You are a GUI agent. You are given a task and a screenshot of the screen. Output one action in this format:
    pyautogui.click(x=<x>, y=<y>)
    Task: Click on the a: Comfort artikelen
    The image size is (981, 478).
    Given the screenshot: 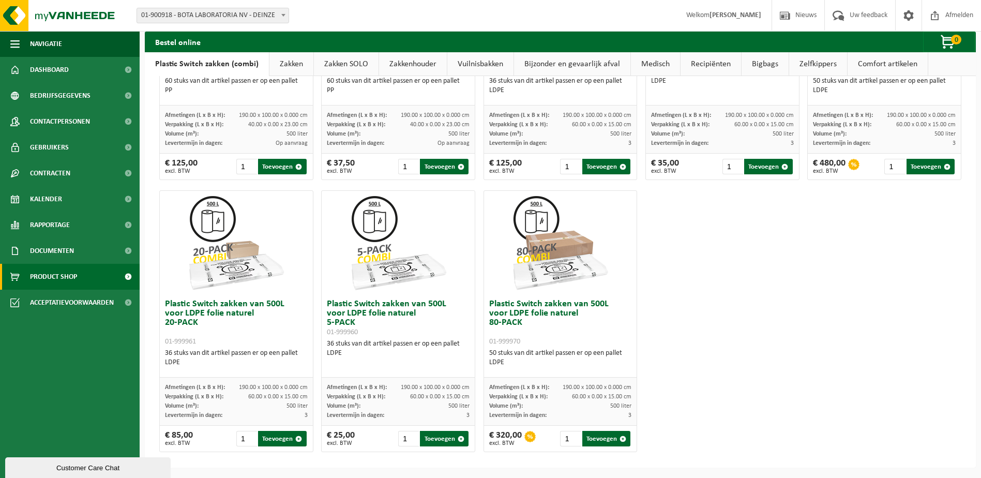 What is the action you would take?
    pyautogui.click(x=888, y=64)
    